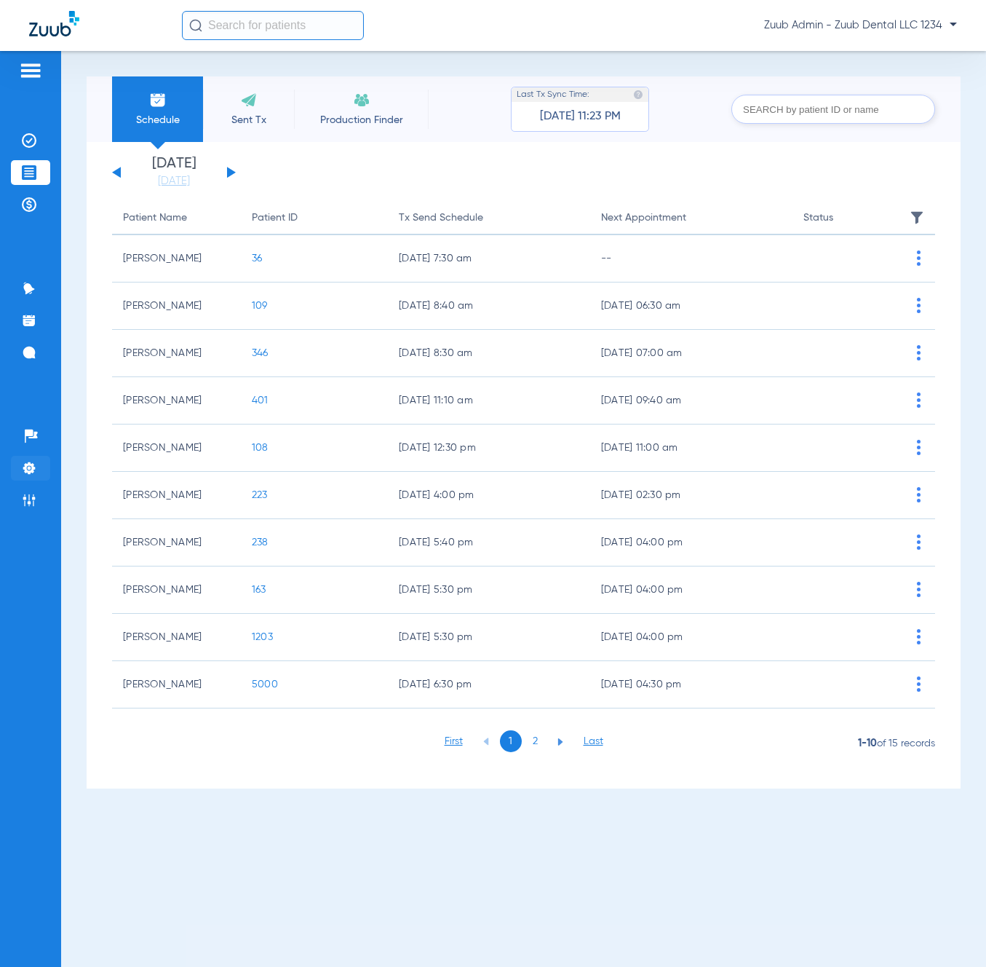 The height and width of the screenshot is (967, 986). I want to click on b: 1-10, so click(868, 743).